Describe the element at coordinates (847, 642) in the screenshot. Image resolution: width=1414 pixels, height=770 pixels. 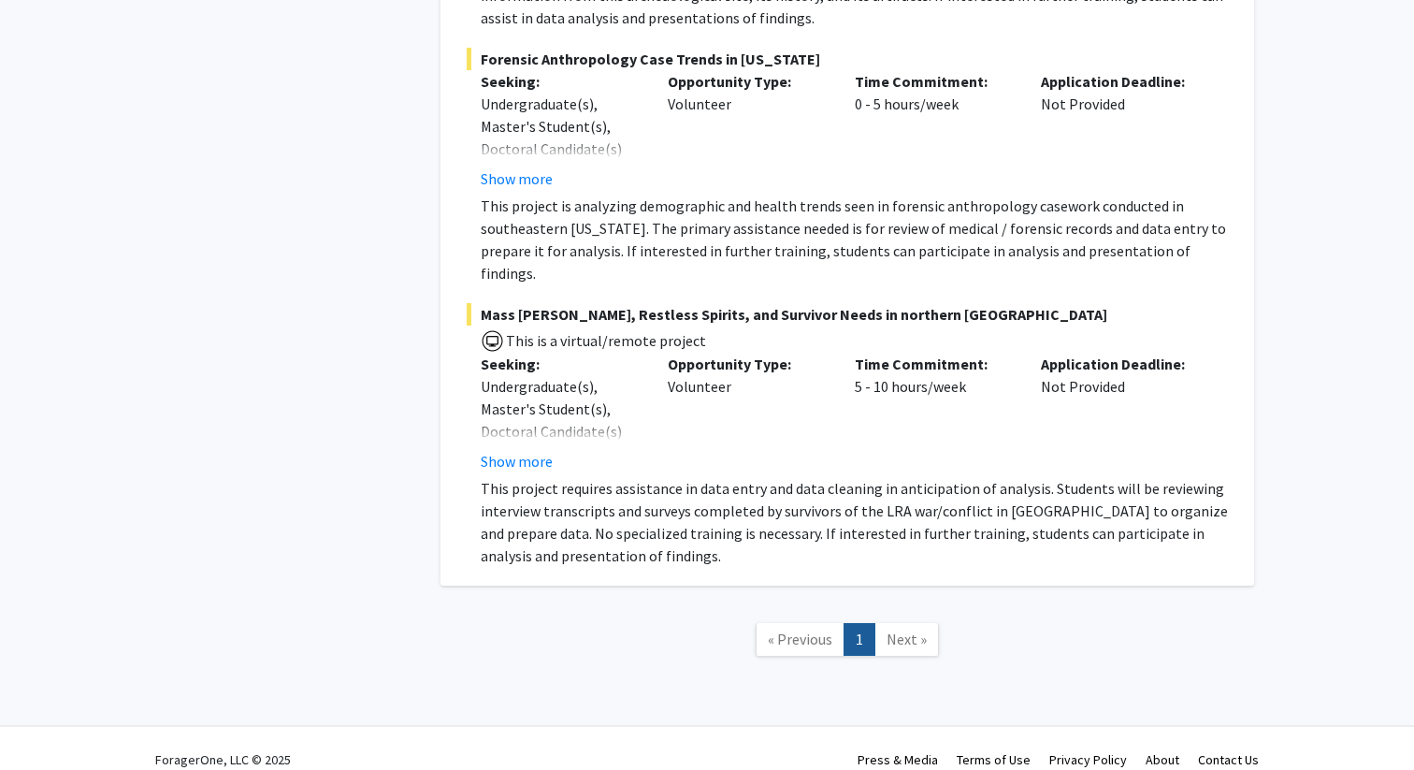
I see `nav: Page navigation` at that location.